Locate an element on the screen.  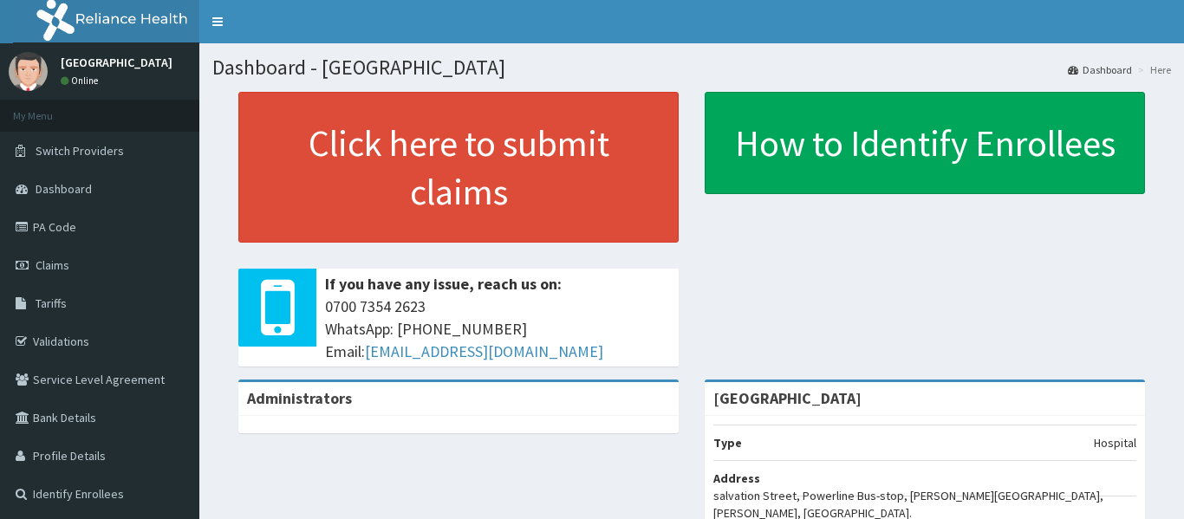
a: Click here to submit claims is located at coordinates (458, 167).